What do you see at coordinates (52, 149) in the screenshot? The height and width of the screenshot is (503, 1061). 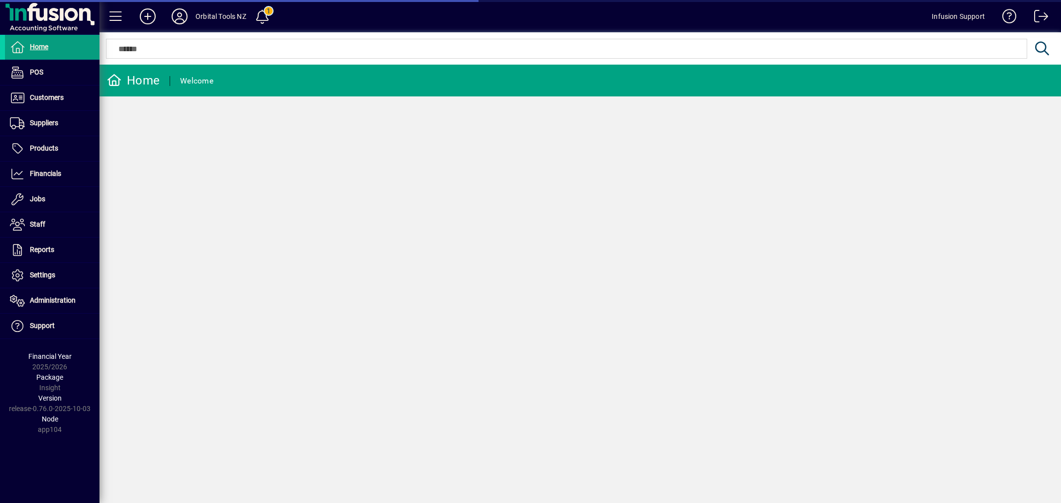 I see `a: Products` at bounding box center [52, 149].